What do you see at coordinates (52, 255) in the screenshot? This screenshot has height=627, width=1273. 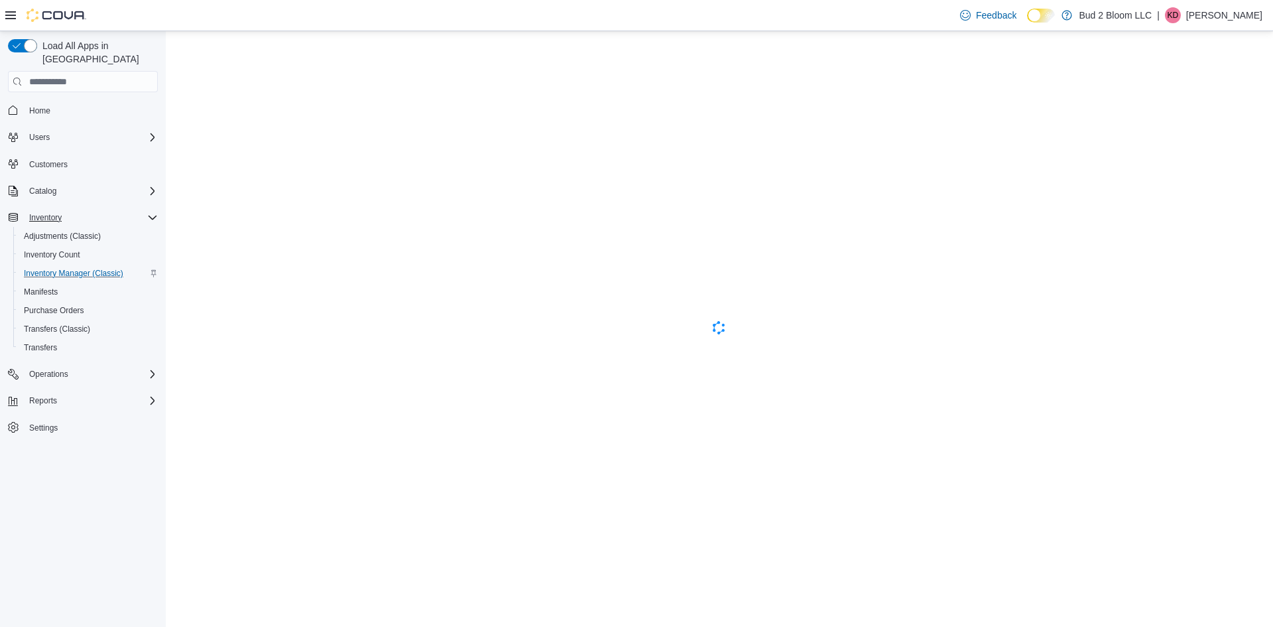 I see `a: Inventory Count` at bounding box center [52, 255].